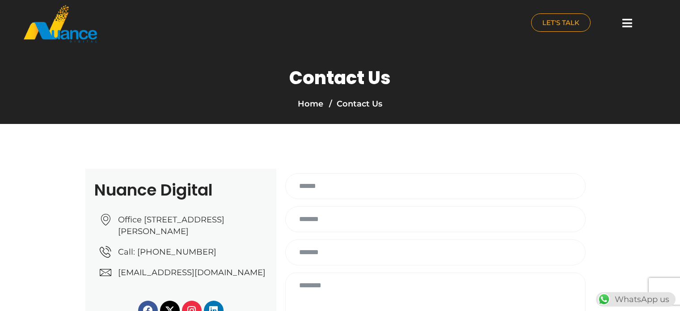 This screenshot has width=680, height=311. Describe the element at coordinates (635, 299) in the screenshot. I see `a: WhatsAppWhatsApp us` at that location.